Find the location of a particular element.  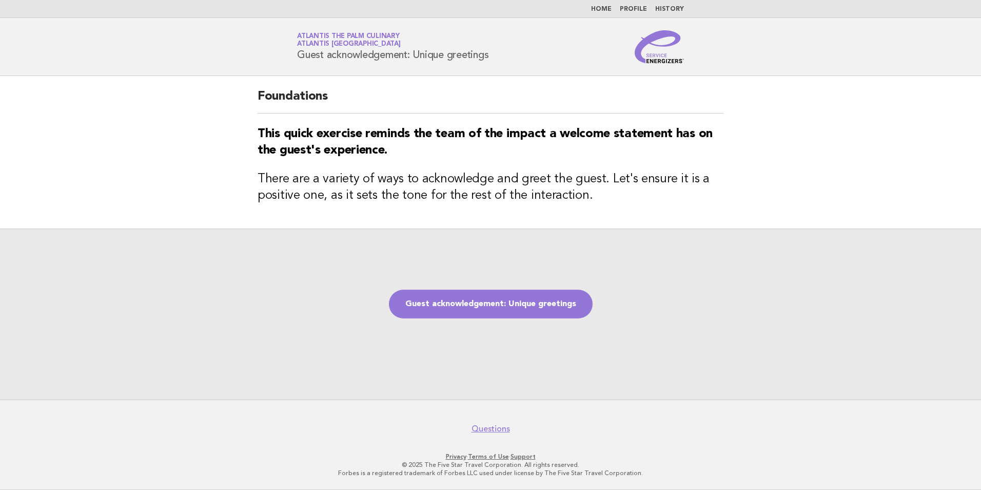

a: Terms of Use is located at coordinates (488, 456).